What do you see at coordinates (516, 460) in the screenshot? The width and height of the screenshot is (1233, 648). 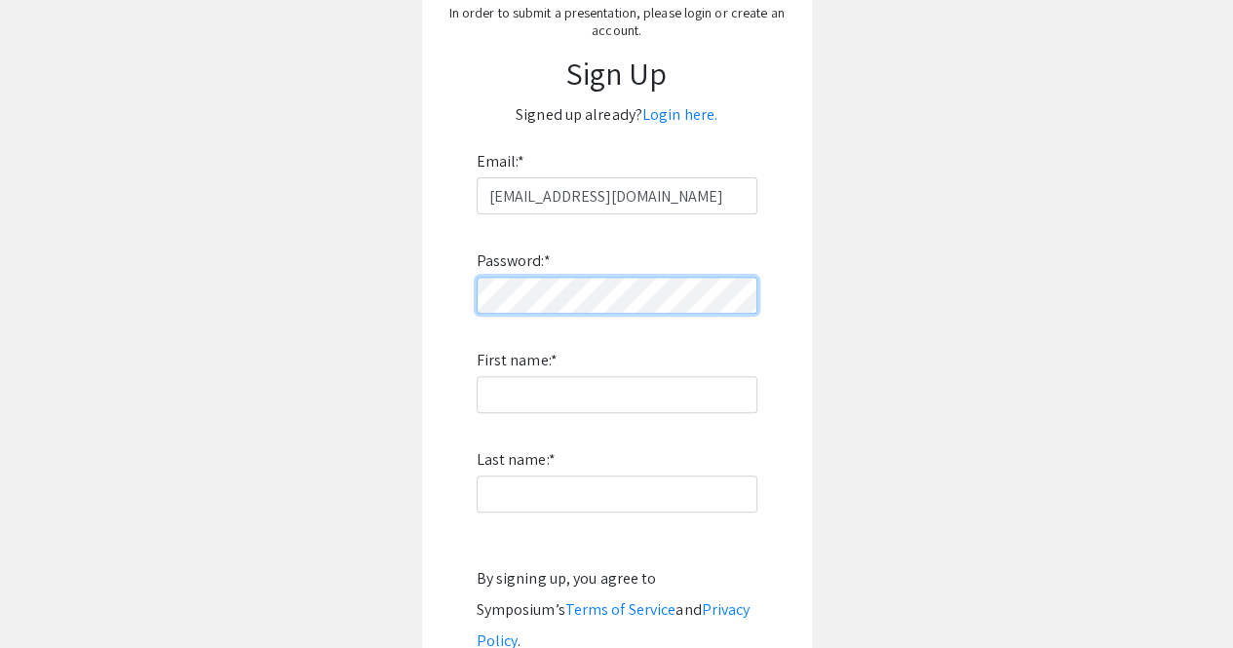 I see `label: Last name:` at bounding box center [516, 460].